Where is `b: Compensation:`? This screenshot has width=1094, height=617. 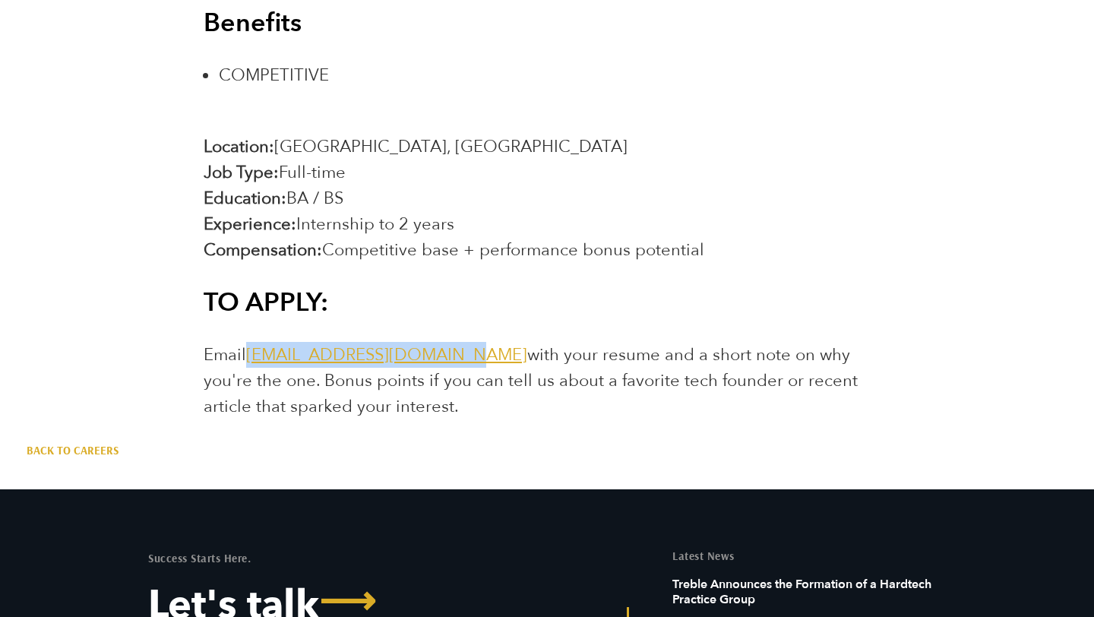 b: Compensation: is located at coordinates (263, 250).